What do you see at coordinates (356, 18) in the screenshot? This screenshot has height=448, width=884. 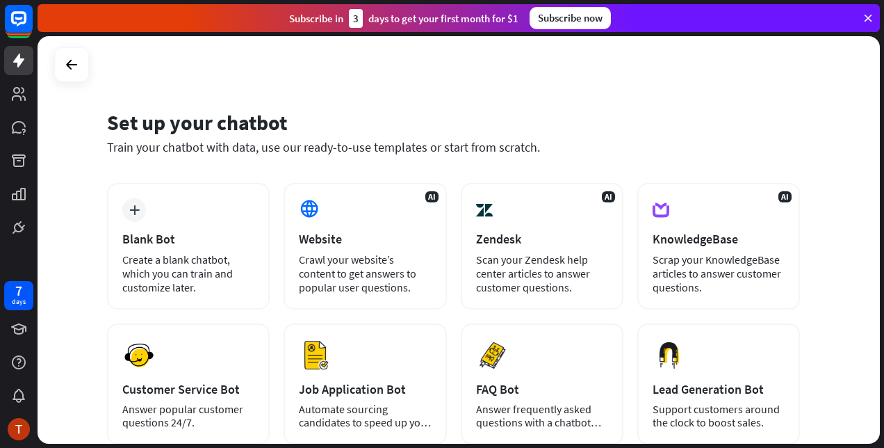 I see `div: 3` at bounding box center [356, 18].